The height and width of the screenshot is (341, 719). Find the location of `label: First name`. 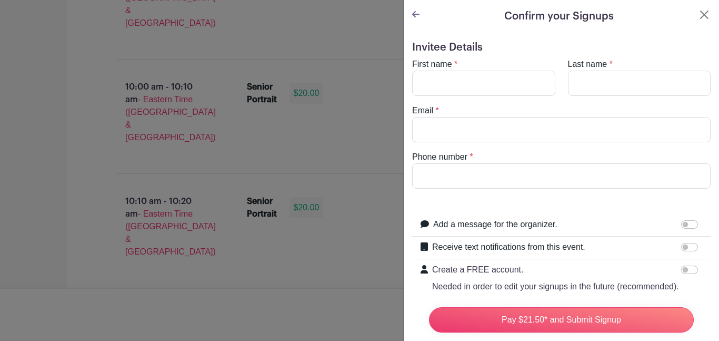

label: First name is located at coordinates (432, 64).